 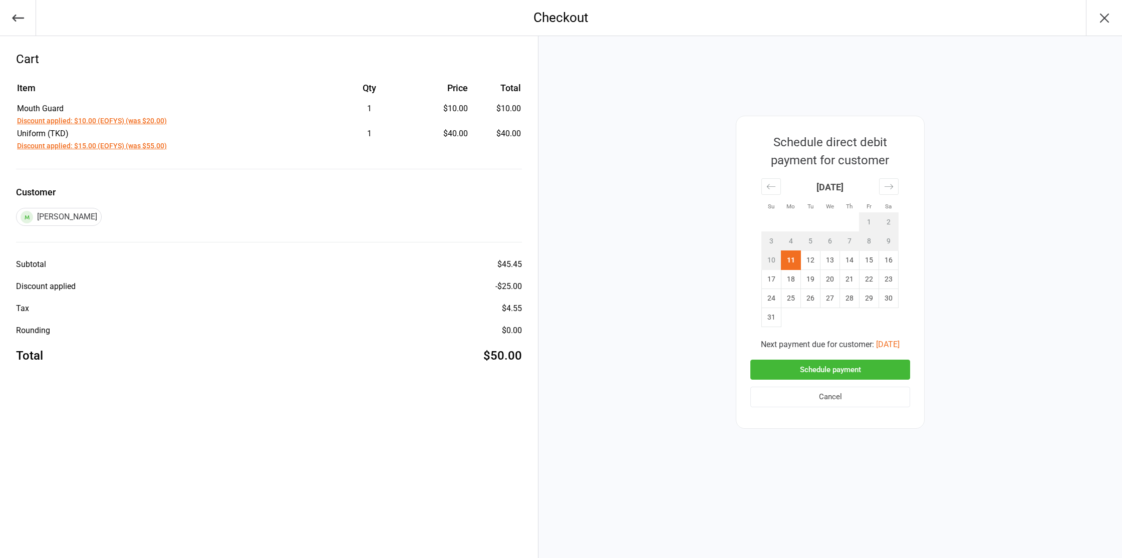 I want to click on td: Sunday, August 24, 2025, so click(x=772, y=298).